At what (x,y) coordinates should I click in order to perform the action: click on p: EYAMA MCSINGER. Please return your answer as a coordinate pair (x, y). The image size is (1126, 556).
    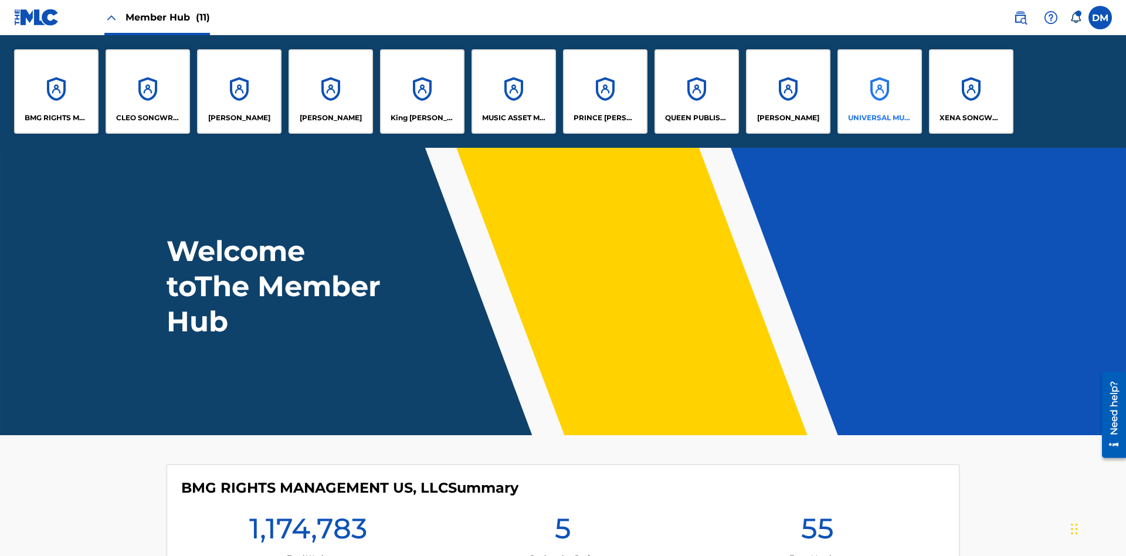
    Looking at the image, I should click on (331, 118).